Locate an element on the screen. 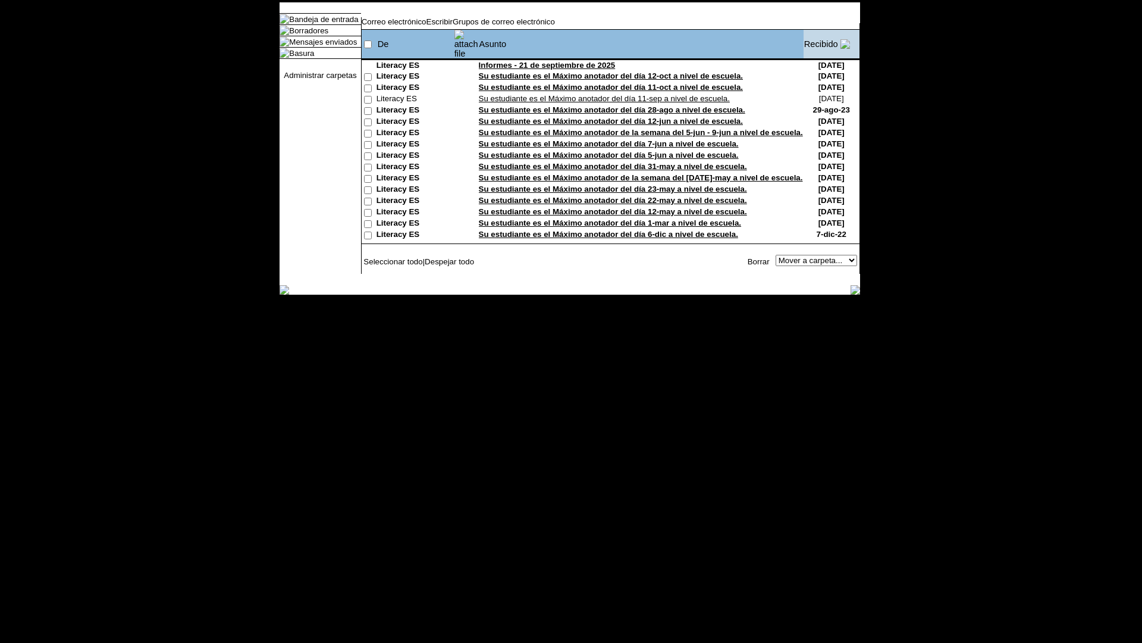 Image resolution: width=1142 pixels, height=643 pixels. a: Su estudiante es el Máximo anotador del día 22-may a nivel de escuela. is located at coordinates (613, 200).